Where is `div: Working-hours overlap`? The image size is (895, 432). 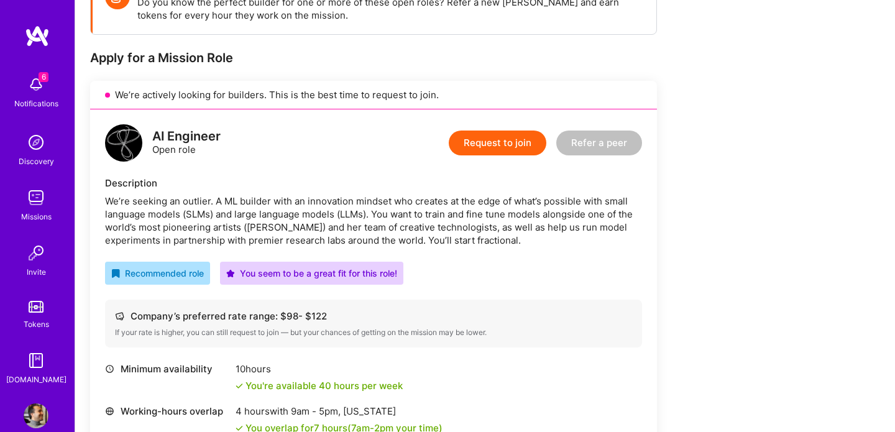
div: Working-hours overlap is located at coordinates (167, 411).